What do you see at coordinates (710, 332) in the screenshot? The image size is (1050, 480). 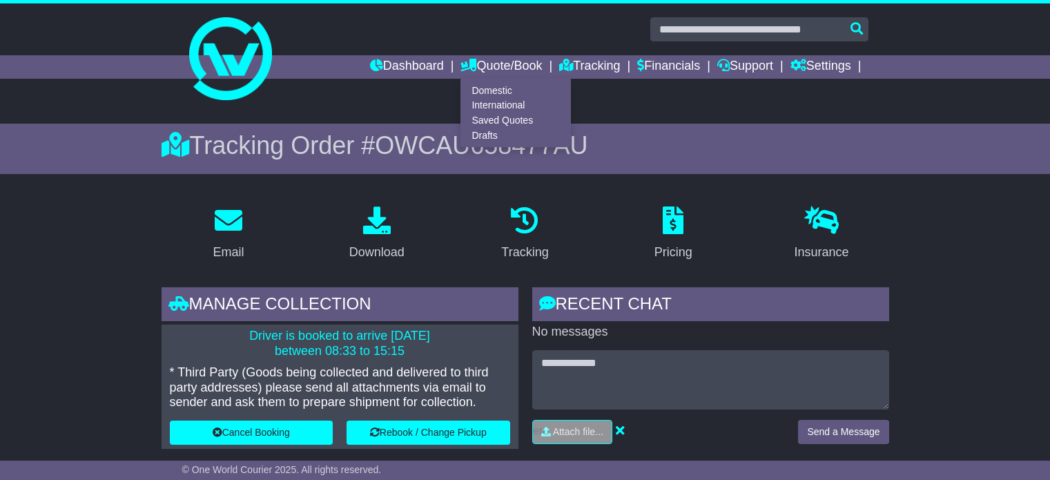 I see `p: No messages` at bounding box center [710, 332].